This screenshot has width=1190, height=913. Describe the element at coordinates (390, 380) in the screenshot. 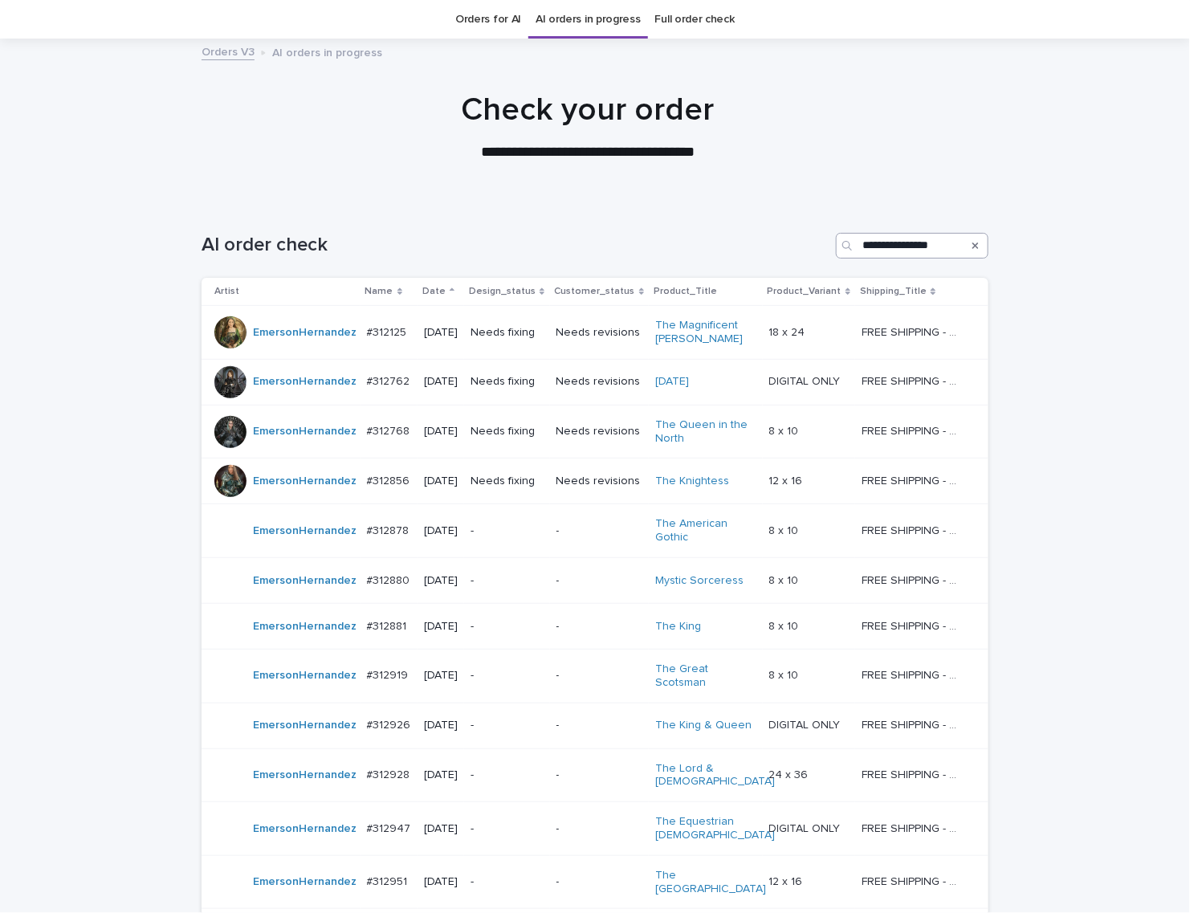

I see `p: #312762` at that location.